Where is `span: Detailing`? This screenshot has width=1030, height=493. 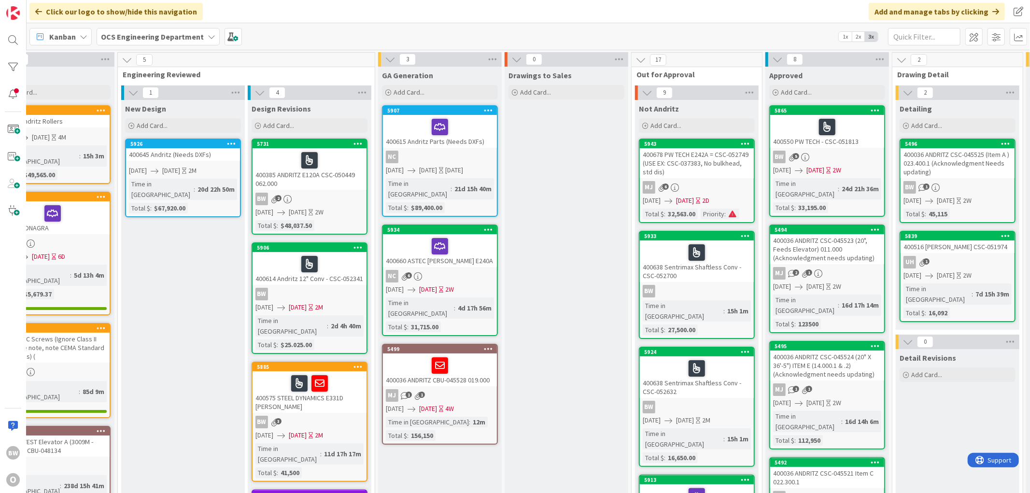 span: Detailing is located at coordinates (915, 109).